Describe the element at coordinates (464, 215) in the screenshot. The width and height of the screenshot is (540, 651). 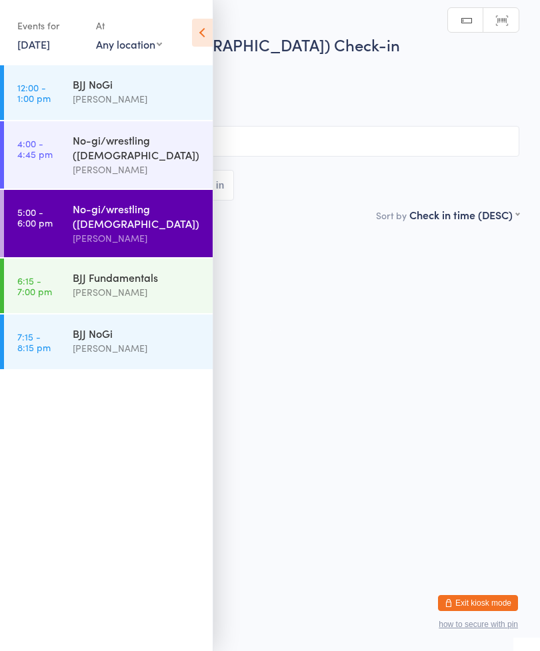
I see `div: Check in time (DESC)` at that location.